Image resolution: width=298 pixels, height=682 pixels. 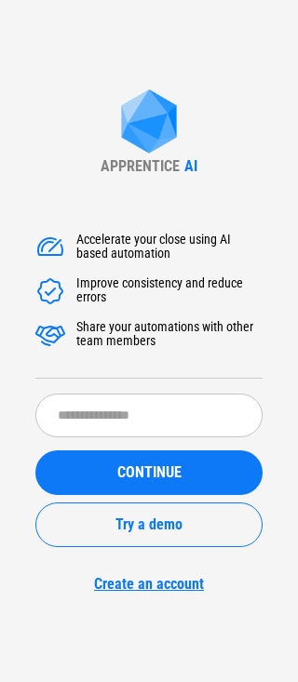 I want to click on button: CONTINUE, so click(x=149, y=473).